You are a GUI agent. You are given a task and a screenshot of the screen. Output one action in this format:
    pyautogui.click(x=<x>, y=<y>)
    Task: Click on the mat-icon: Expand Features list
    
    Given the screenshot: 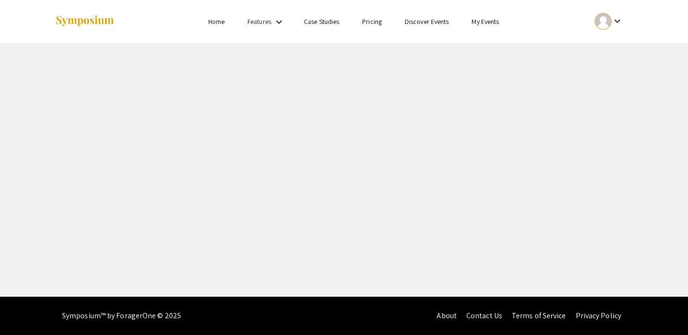 What is the action you would take?
    pyautogui.click(x=279, y=22)
    